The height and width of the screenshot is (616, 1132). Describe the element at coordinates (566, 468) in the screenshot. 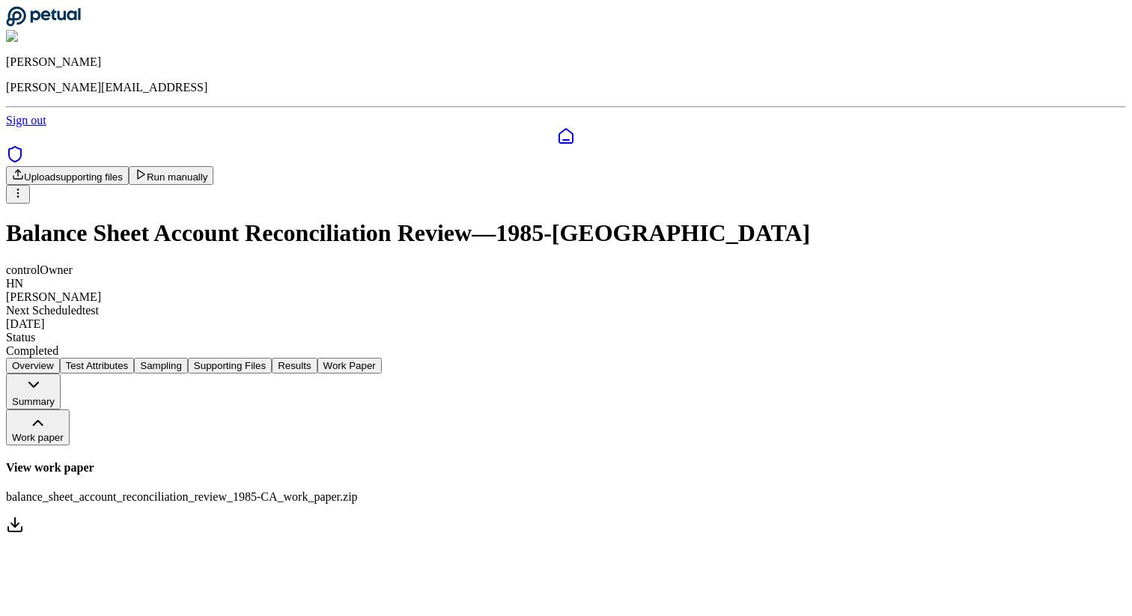

I see `h4: View work paper` at that location.